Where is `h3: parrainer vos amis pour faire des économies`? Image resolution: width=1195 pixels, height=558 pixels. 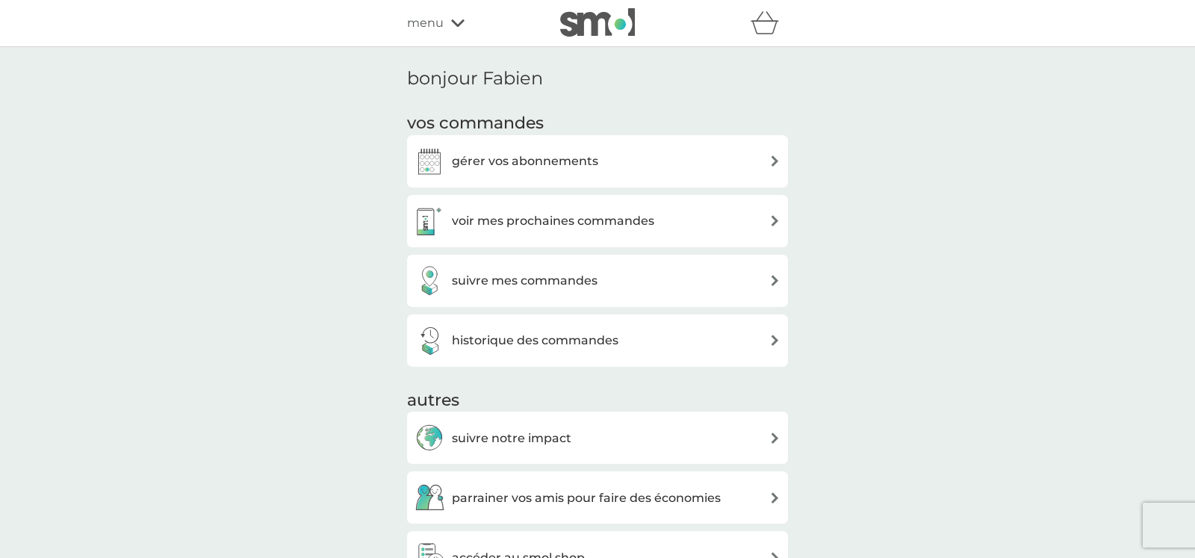
h3: parrainer vos amis pour faire des économies is located at coordinates (586, 498).